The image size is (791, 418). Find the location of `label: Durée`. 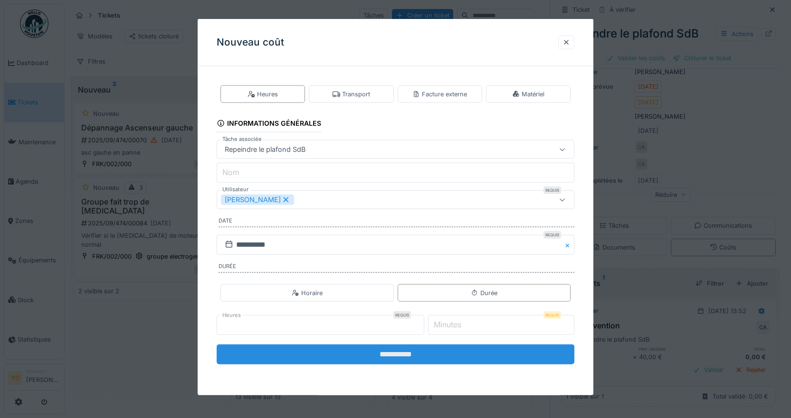

label: Durée is located at coordinates (396, 268).